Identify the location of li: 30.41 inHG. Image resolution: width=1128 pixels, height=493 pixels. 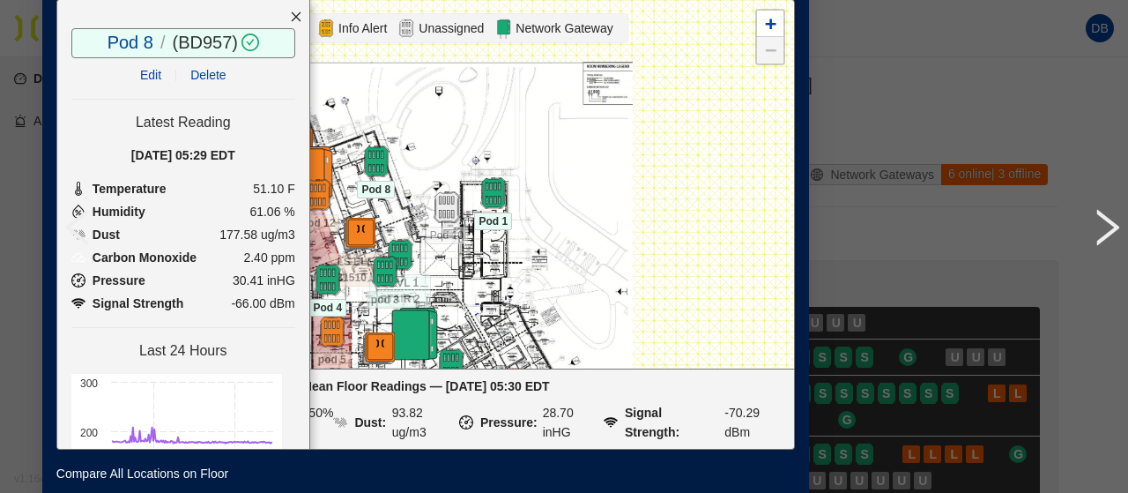
(183, 280).